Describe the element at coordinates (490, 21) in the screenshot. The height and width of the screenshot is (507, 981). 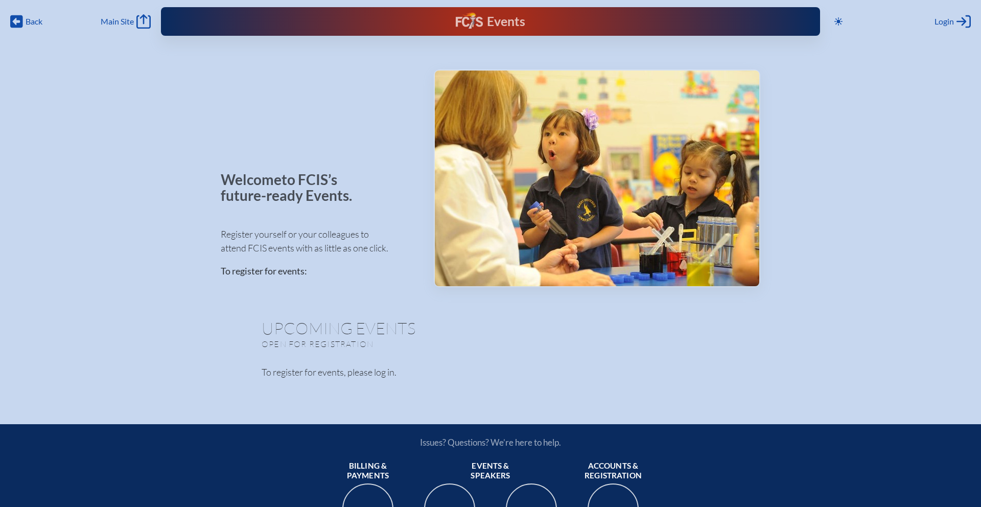
I see `div: FCIS Events — Future ready` at that location.